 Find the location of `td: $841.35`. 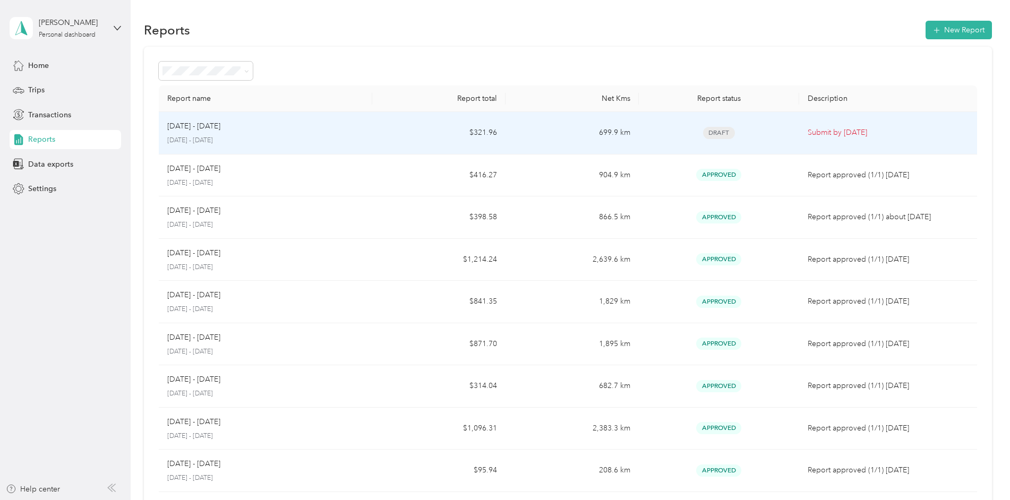

td: $841.35 is located at coordinates (439, 302).